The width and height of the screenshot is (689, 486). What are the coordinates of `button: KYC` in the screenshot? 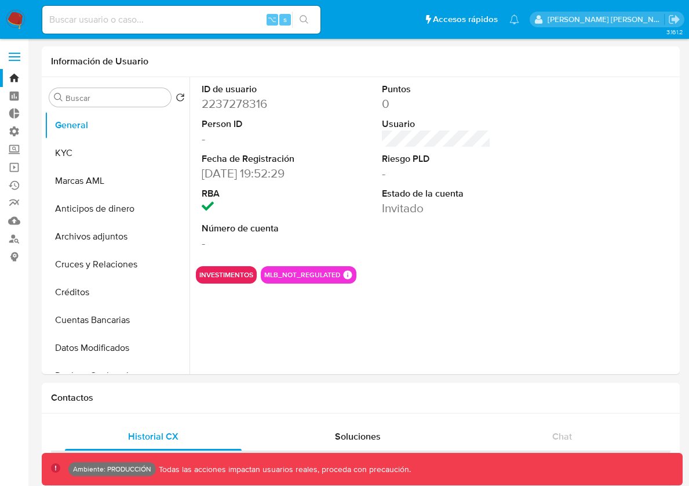 It's located at (117, 153).